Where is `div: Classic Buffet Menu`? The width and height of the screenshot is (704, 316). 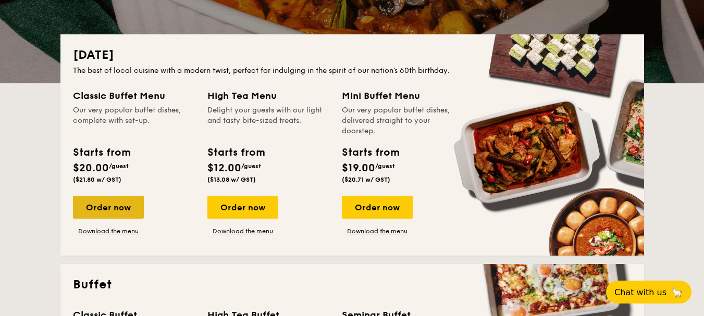
div: Classic Buffet Menu is located at coordinates (134, 96).